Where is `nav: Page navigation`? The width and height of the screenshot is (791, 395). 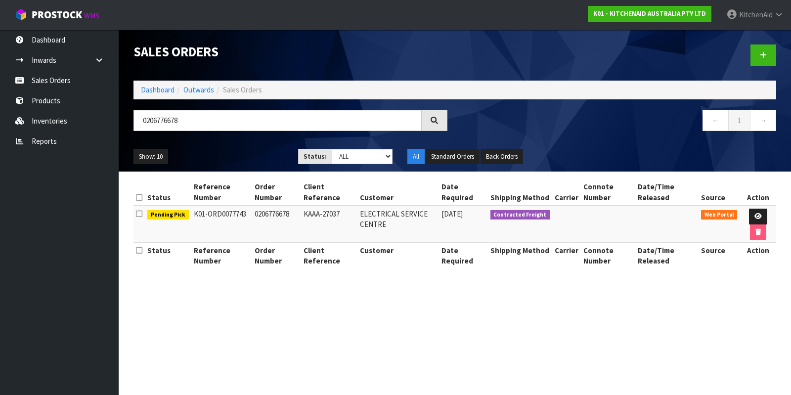
nav: Page navigation is located at coordinates (619, 122).